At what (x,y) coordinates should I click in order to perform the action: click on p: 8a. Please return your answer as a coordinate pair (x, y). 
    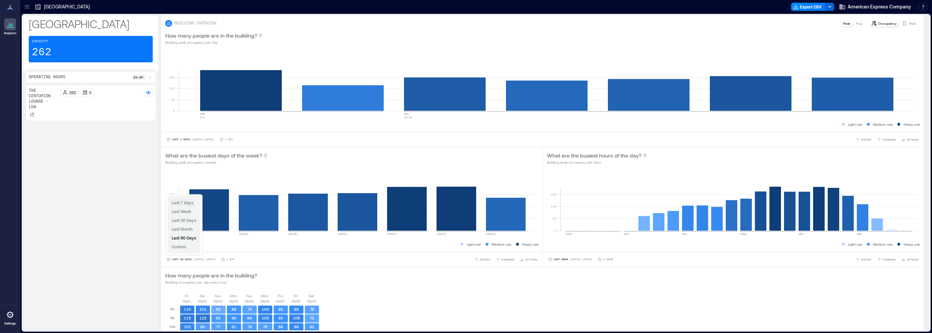
    Looking at the image, I should click on (172, 309).